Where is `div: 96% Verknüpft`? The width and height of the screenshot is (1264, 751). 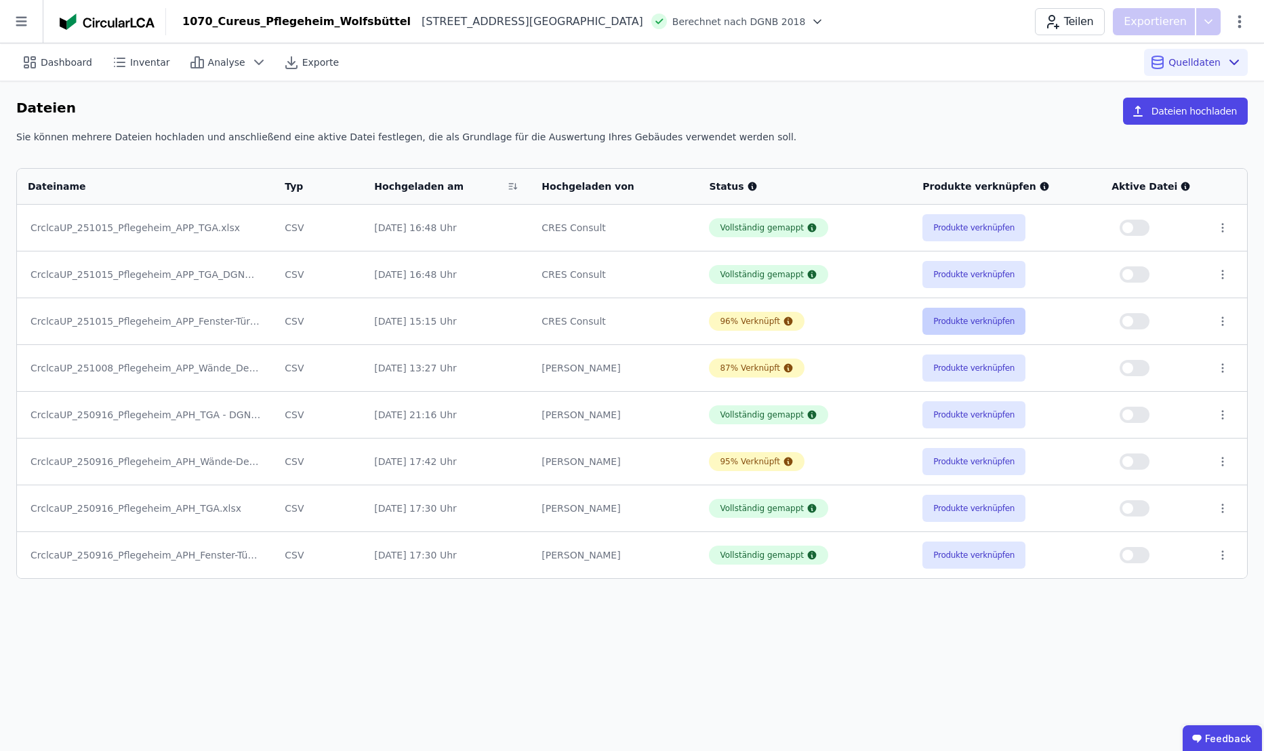
div: 96% Verknüpft is located at coordinates (750, 321).